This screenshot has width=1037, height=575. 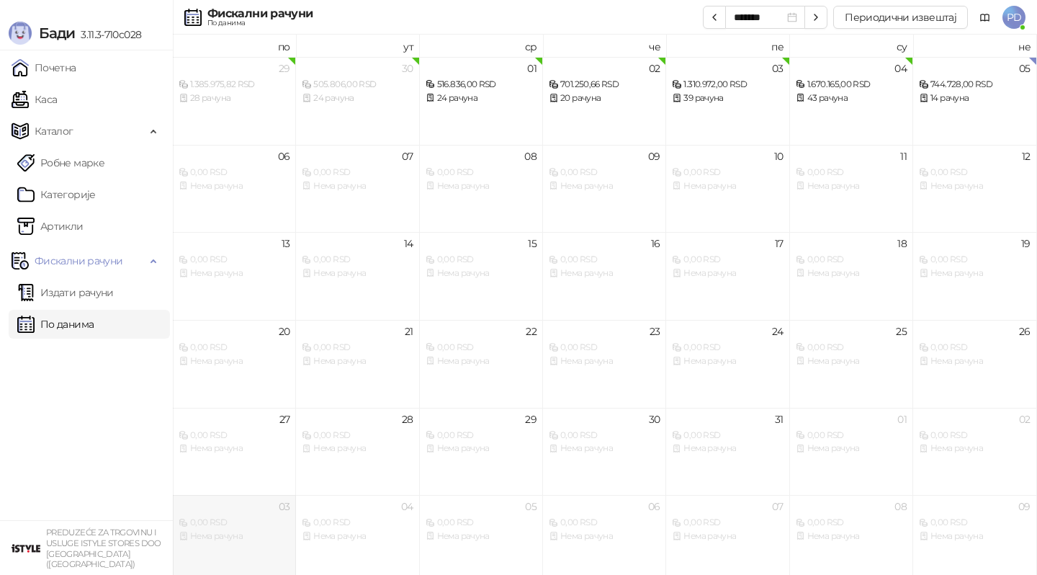 What do you see at coordinates (357, 84) in the screenshot?
I see `div: 505.806,00 RSD` at bounding box center [357, 84].